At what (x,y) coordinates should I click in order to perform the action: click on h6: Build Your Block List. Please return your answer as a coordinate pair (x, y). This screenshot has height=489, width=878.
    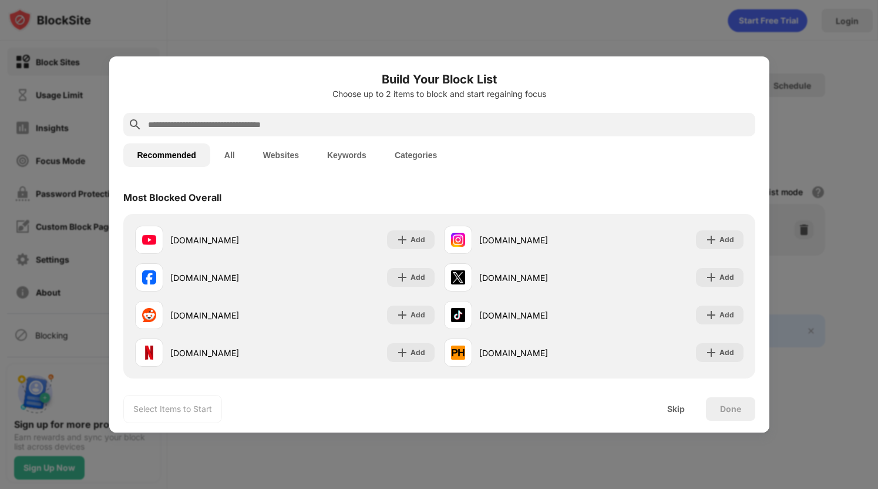
    Looking at the image, I should click on (439, 79).